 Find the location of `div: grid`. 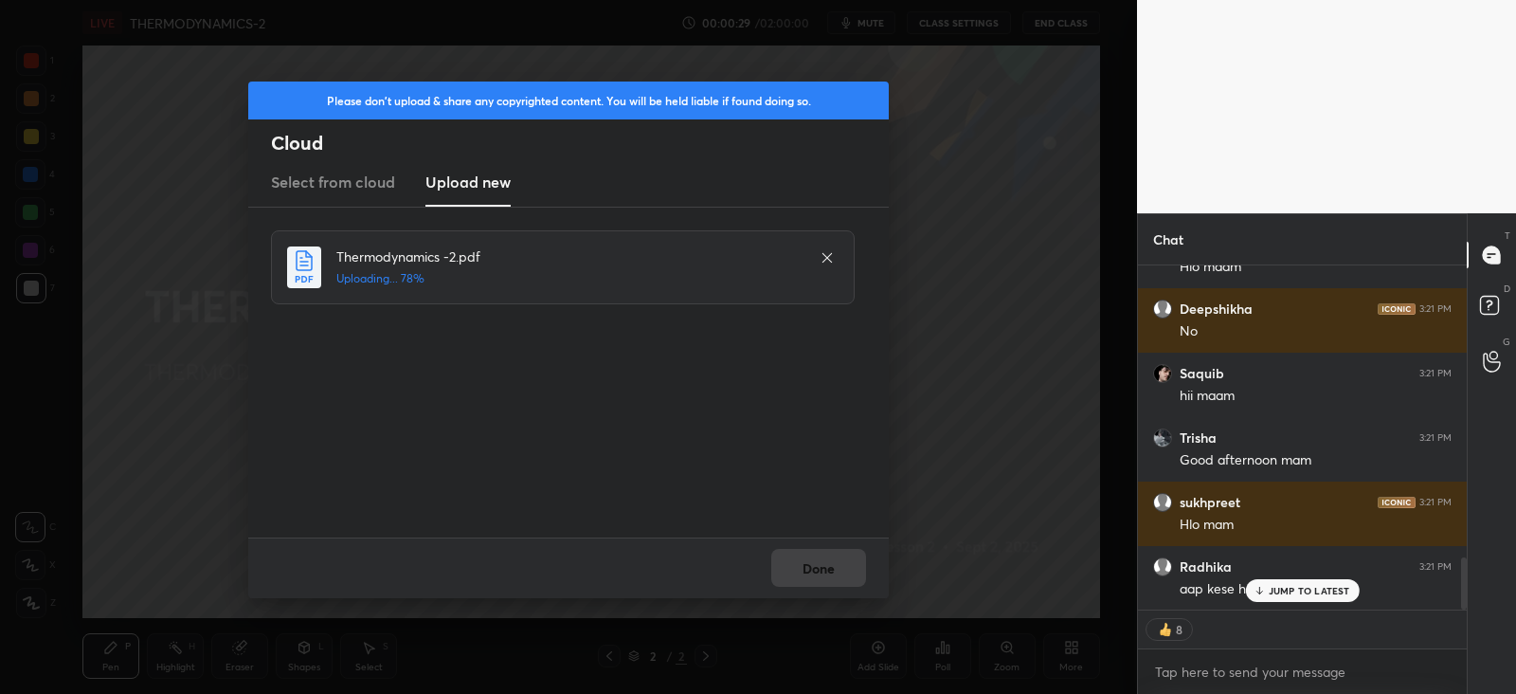

div: grid is located at coordinates (1302, 437).